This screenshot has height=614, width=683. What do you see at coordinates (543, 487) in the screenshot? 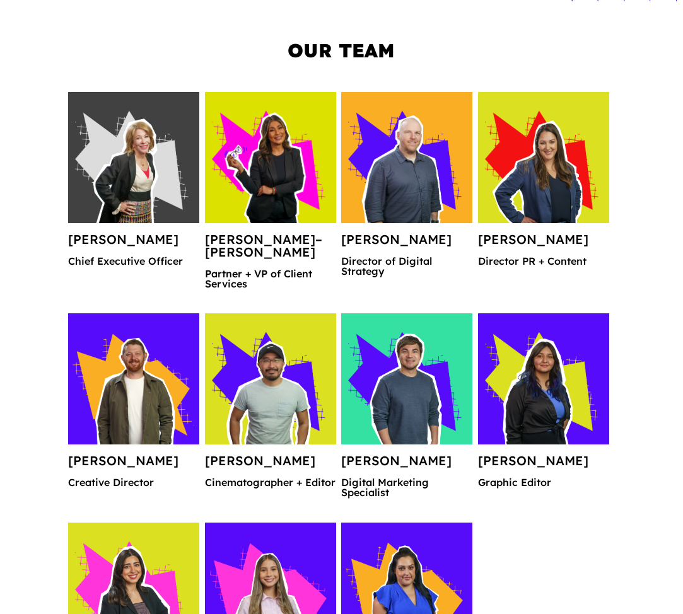
I see `p: Graphic Editor` at bounding box center [543, 487].